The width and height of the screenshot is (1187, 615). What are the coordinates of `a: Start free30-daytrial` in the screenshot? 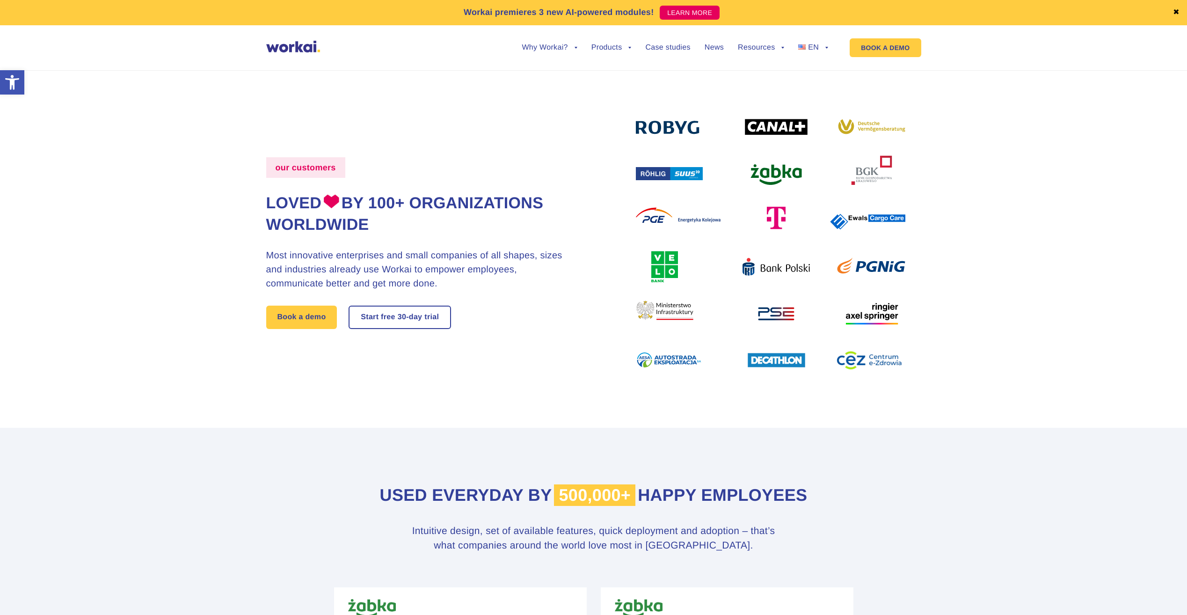 It's located at (400, 317).